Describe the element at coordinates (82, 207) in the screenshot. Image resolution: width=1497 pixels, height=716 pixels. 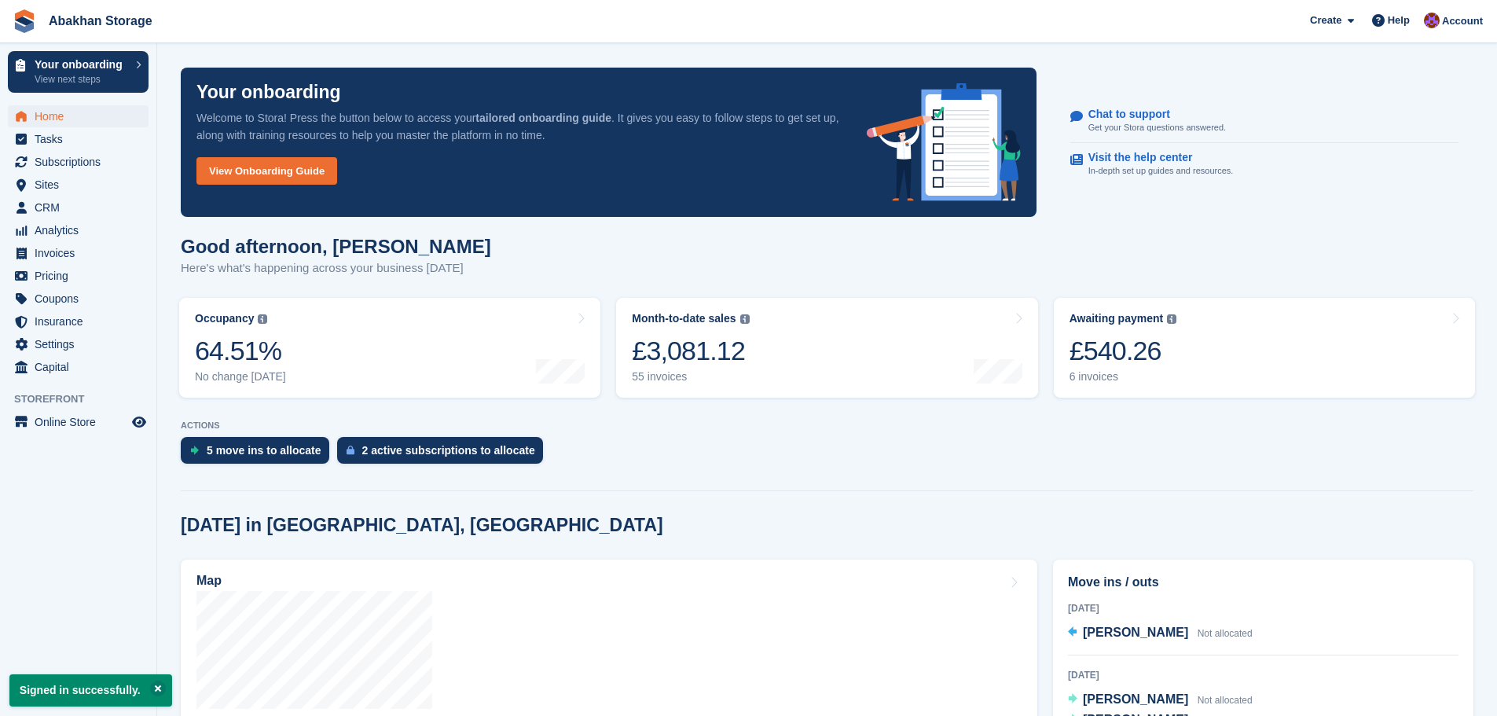
I see `span: CRM` at that location.